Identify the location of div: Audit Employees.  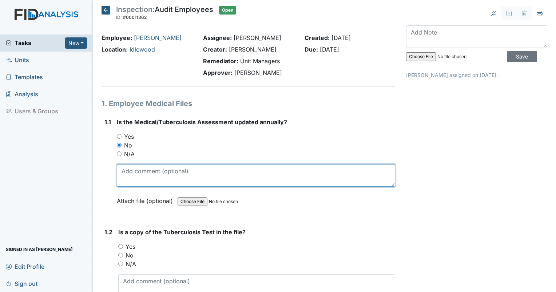
(164, 14).